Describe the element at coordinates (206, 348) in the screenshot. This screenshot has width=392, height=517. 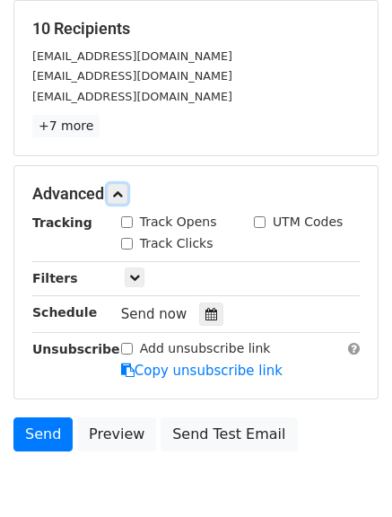
I see `label: Add unsubscribe link` at that location.